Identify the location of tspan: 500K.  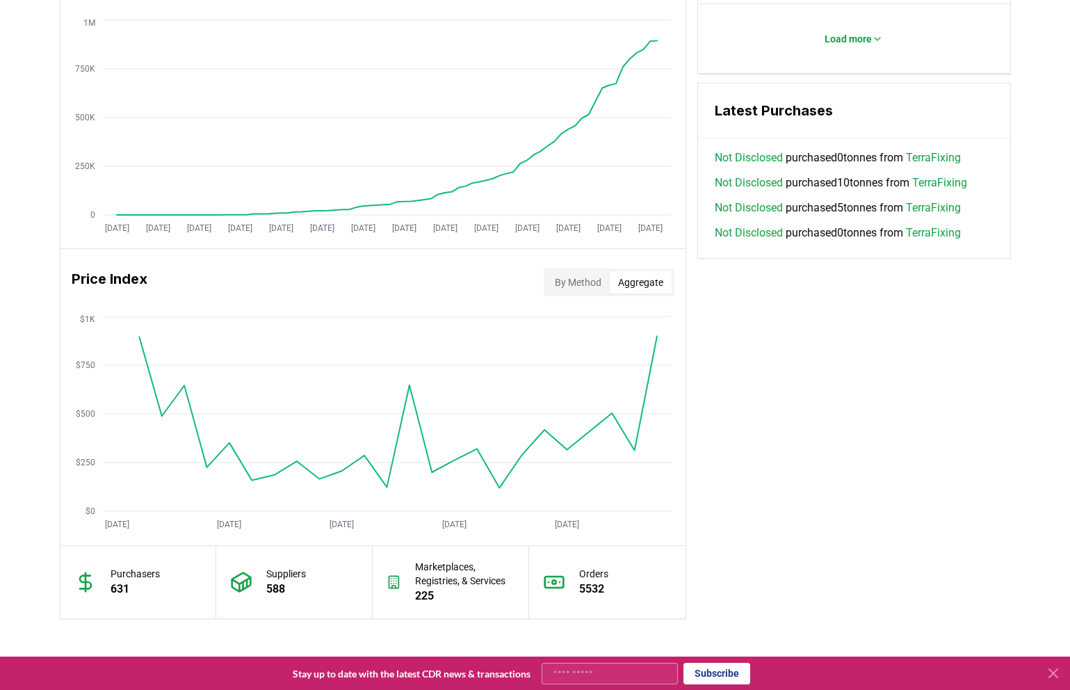
(85, 117).